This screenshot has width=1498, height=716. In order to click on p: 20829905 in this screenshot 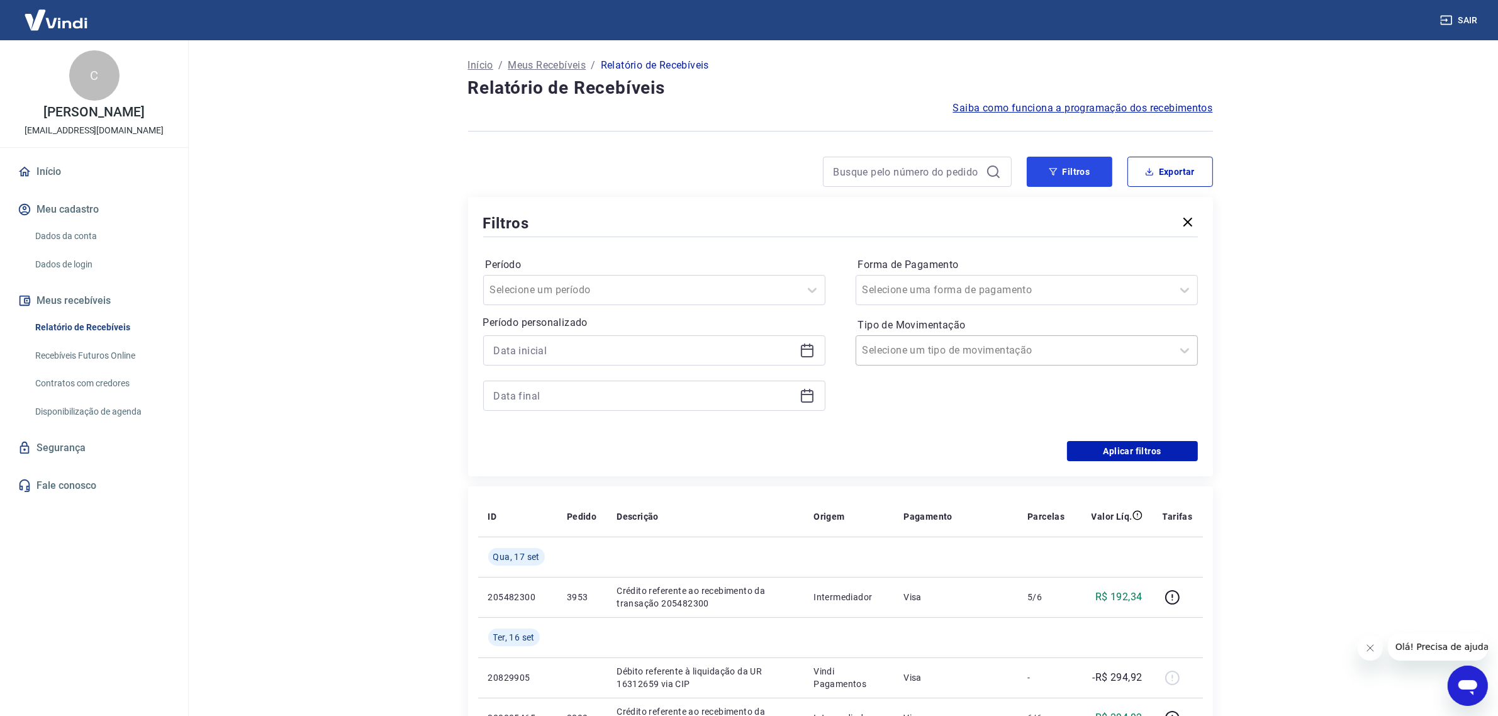, I will do `click(517, 678)`.